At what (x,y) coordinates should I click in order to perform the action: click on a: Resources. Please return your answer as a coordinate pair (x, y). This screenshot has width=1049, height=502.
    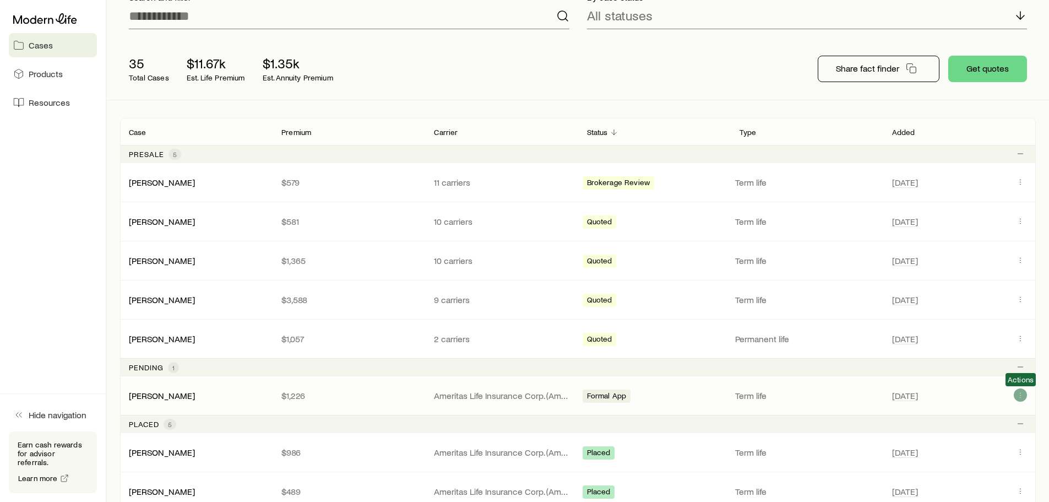
    Looking at the image, I should click on (53, 102).